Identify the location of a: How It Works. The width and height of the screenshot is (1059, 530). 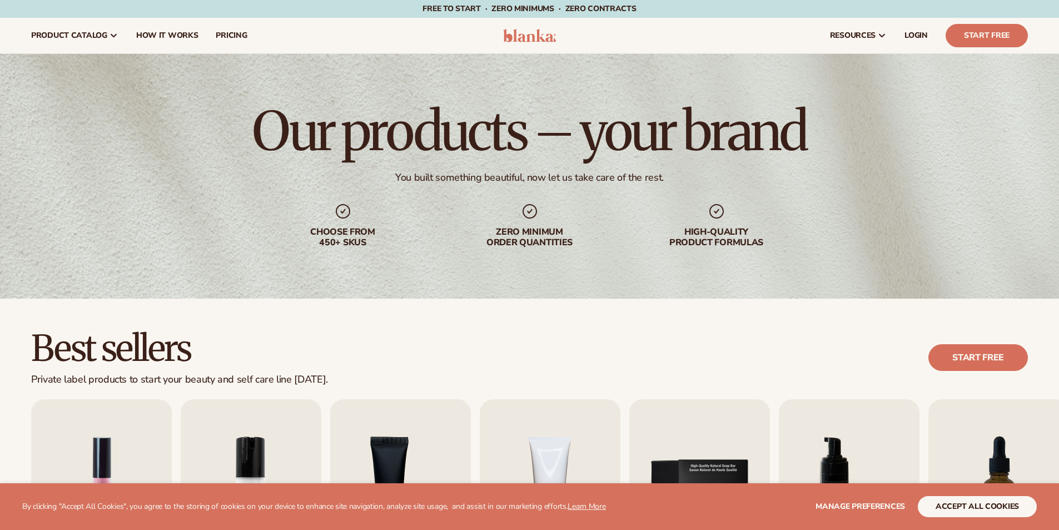
(167, 36).